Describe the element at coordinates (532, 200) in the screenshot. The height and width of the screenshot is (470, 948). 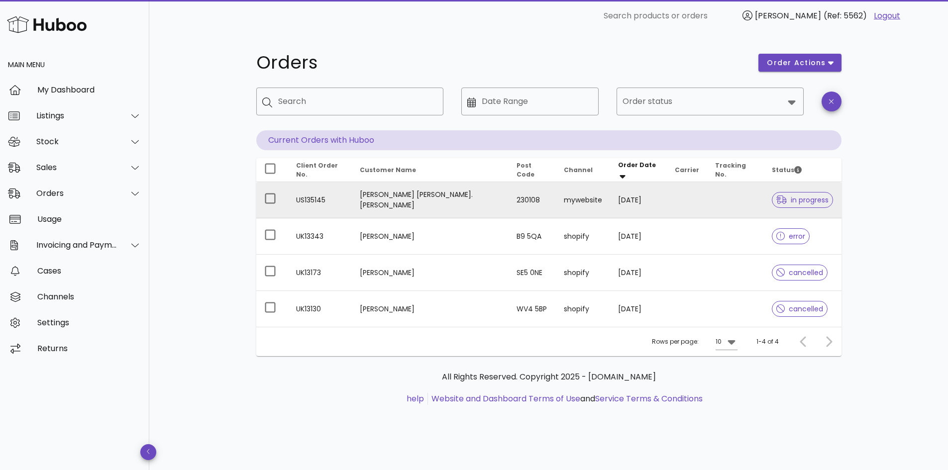
I see `td: 230108` at that location.